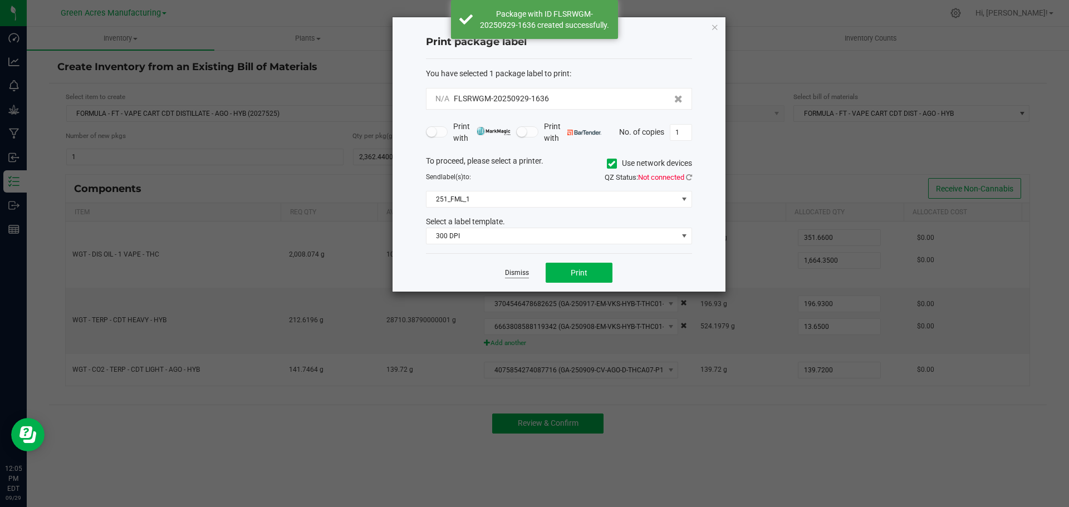 The height and width of the screenshot is (507, 1069). Describe the element at coordinates (579, 273) in the screenshot. I see `span: Print` at that location.